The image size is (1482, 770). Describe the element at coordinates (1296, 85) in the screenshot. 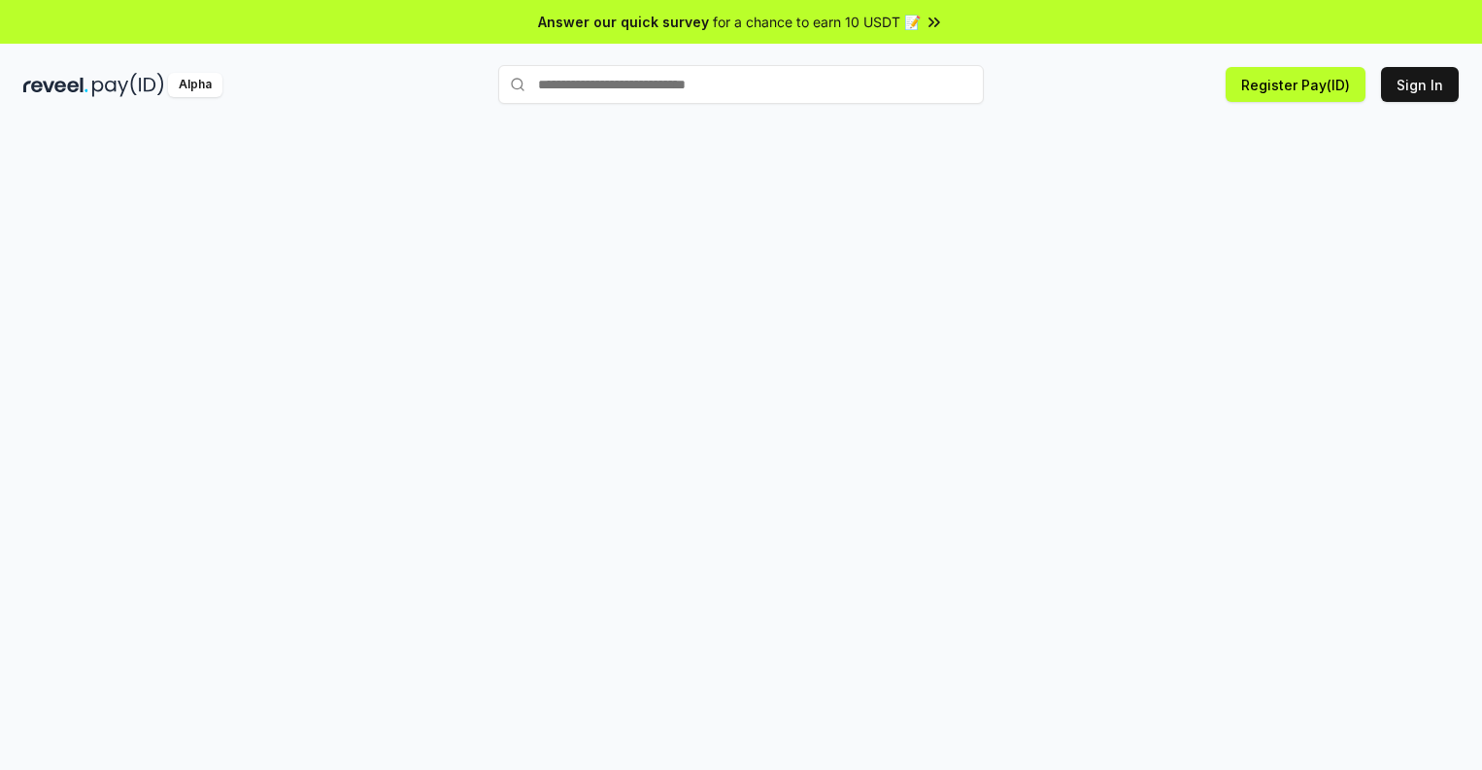

I see `button: Register Pay(ID)` at that location.